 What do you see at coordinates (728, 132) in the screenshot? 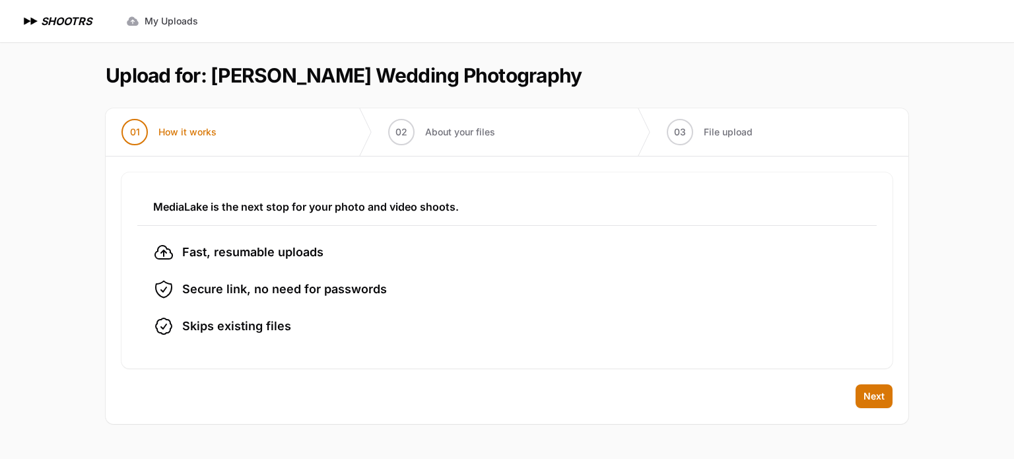
I see `span: File upload` at bounding box center [728, 132].